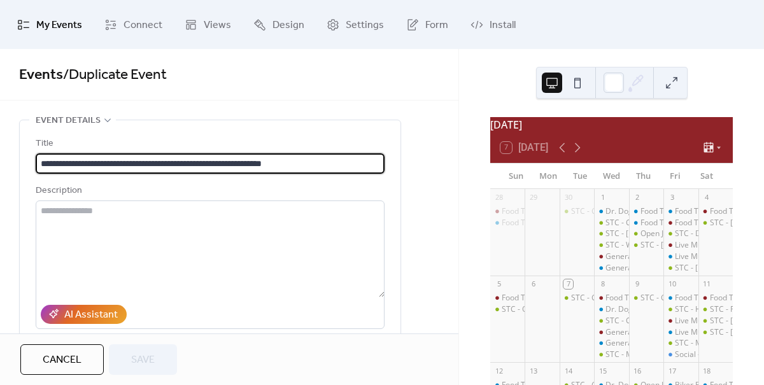 The width and height of the screenshot is (764, 385). I want to click on span: My Events, so click(59, 25).